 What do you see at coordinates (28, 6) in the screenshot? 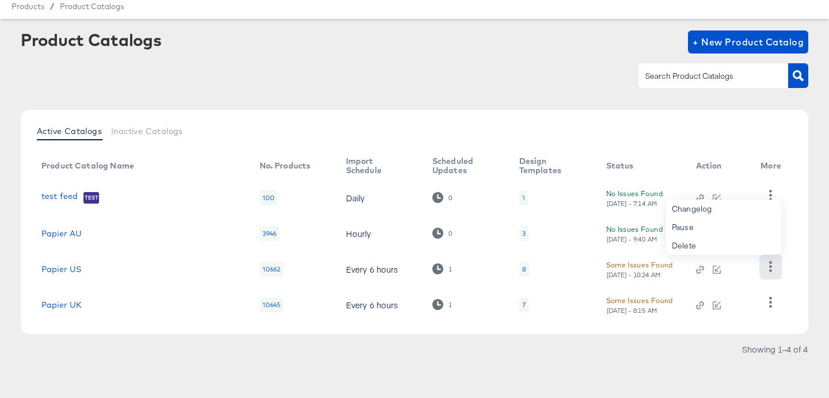
I see `span: Products` at bounding box center [28, 6].